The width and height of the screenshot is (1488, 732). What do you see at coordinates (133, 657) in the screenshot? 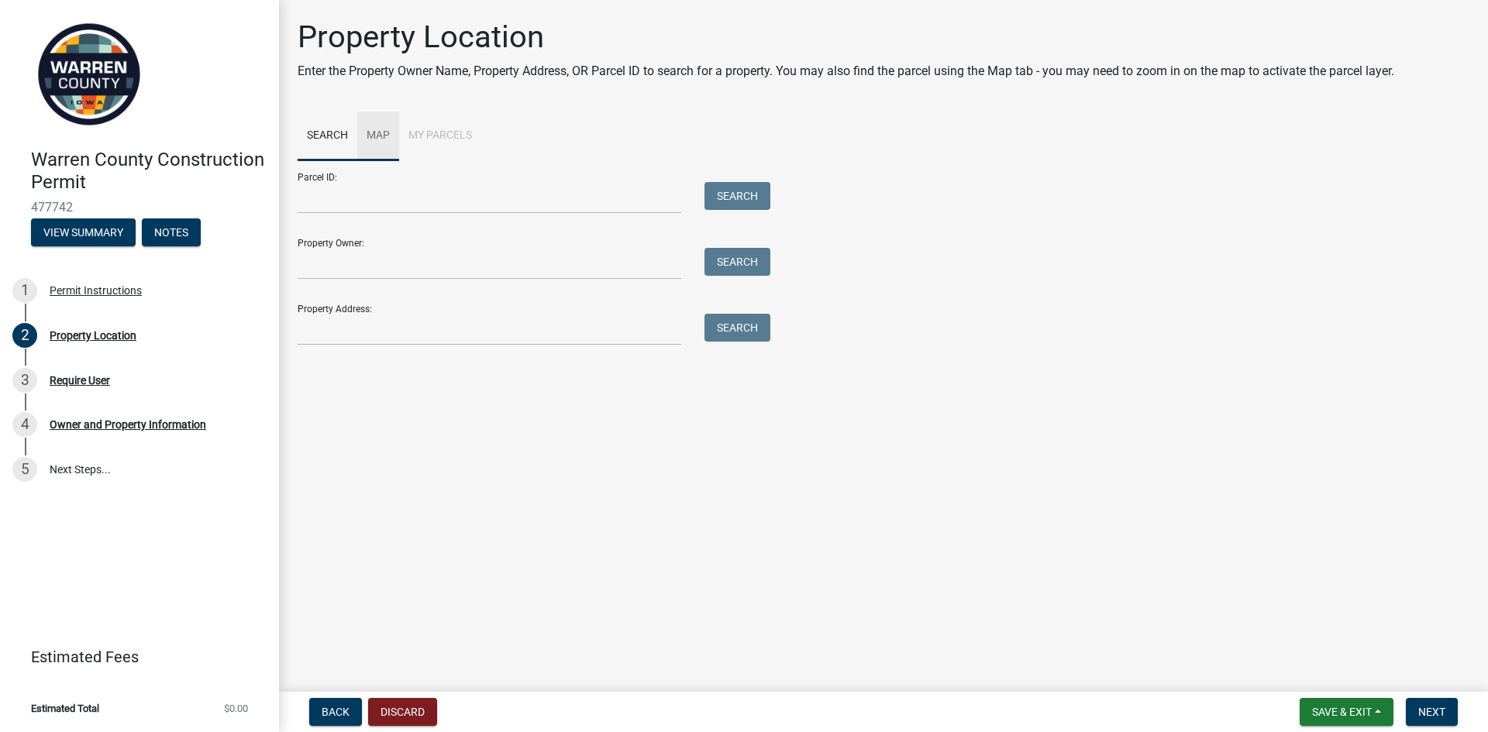
I see `a: Estimated Fees` at bounding box center [133, 657].